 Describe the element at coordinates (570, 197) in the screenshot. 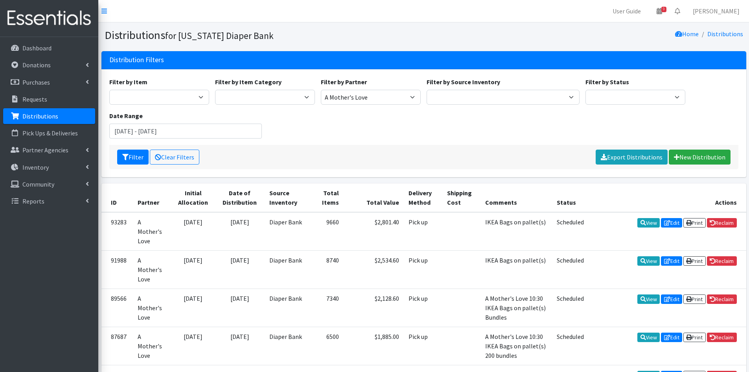

I see `th: Status` at that location.